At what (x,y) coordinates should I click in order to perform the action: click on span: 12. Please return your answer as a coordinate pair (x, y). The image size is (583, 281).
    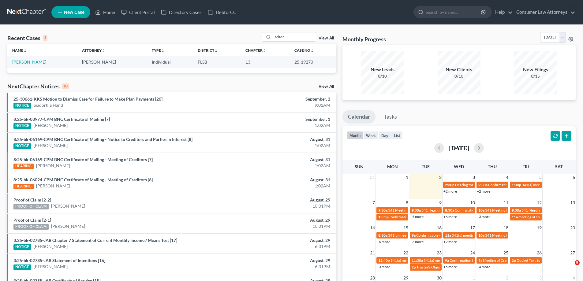
    Looking at the image, I should click on (539, 203).